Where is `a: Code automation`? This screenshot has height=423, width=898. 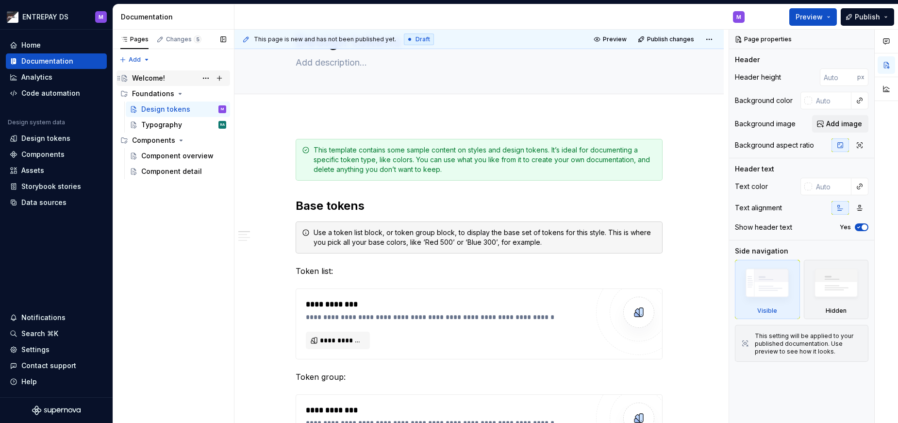
a: Code automation is located at coordinates (56, 93).